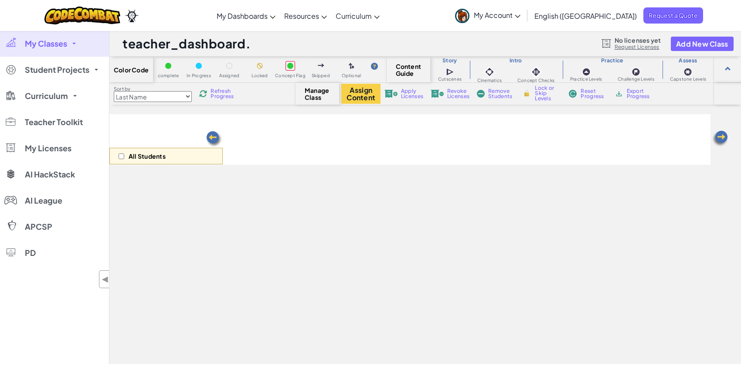 Image resolution: width=741 pixels, height=371 pixels. Describe the element at coordinates (351, 75) in the screenshot. I see `span: Optional` at that location.